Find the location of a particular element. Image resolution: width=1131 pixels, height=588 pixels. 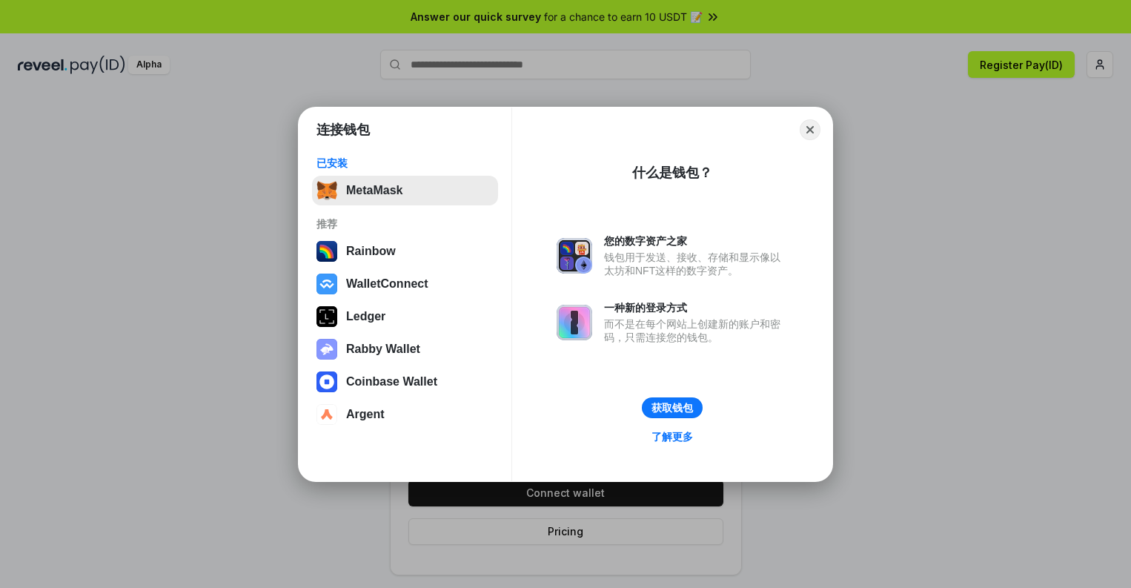

a: 了解更多 is located at coordinates (672, 436).